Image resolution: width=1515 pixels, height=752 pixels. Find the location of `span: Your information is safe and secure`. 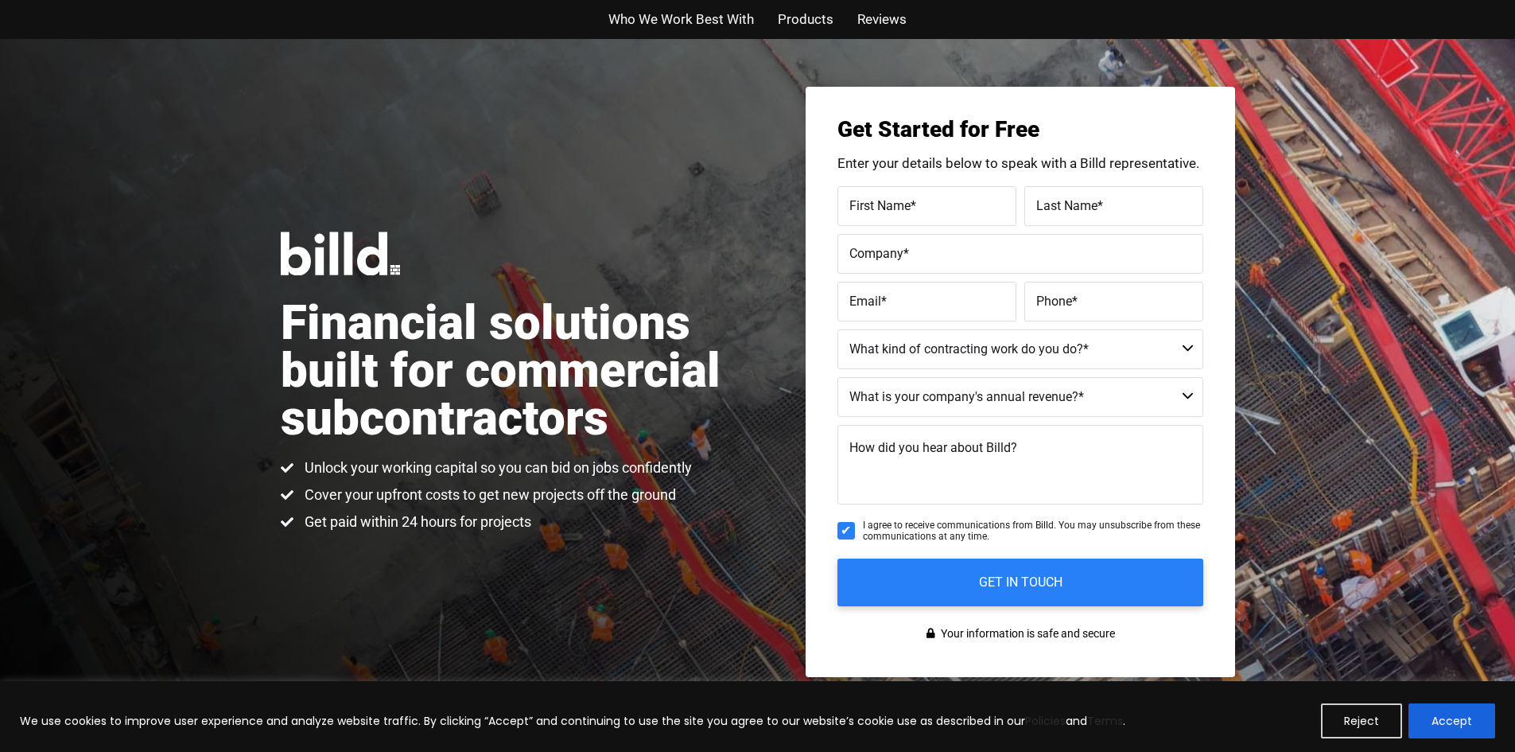

span: Your information is safe and secure is located at coordinates (1026, 633).